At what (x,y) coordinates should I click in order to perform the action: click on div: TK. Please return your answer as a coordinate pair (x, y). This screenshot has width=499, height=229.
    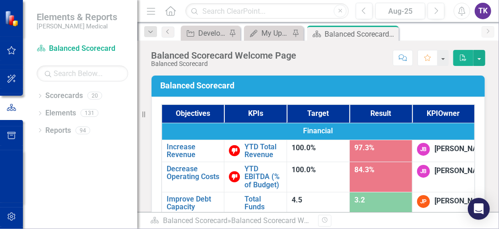
    Looking at the image, I should click on (483, 11).